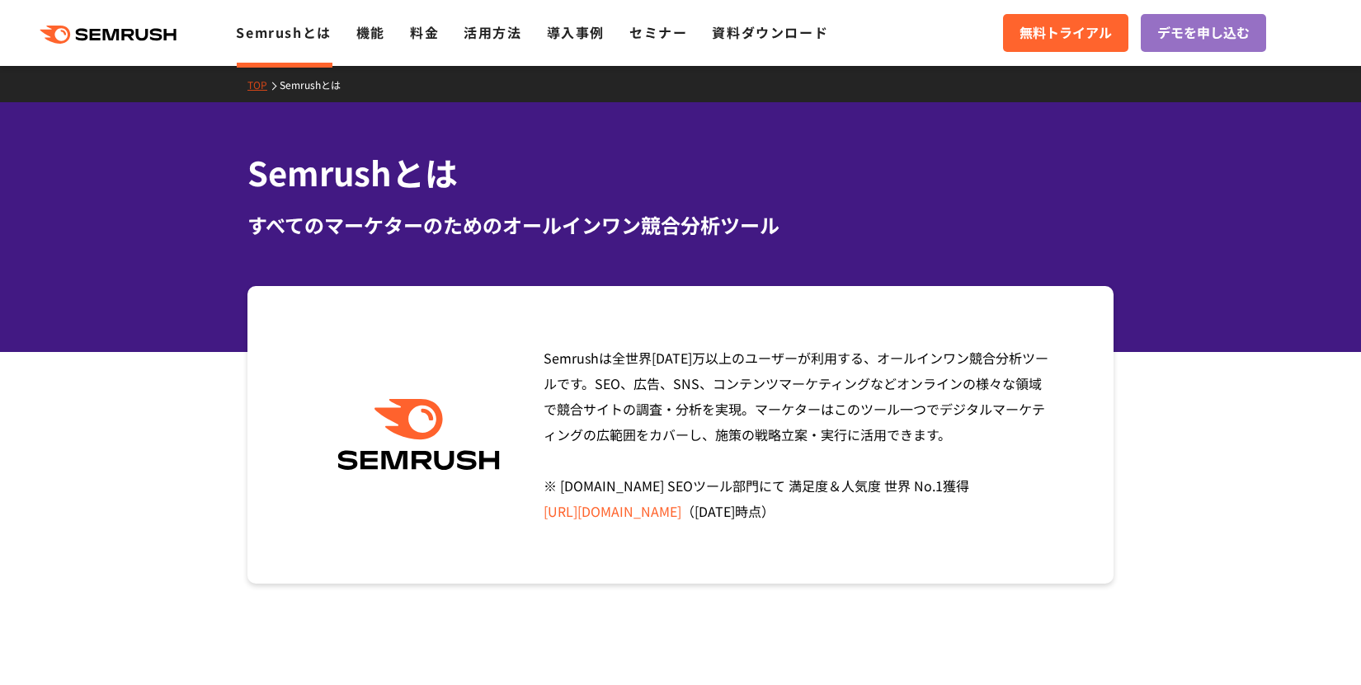  What do you see at coordinates (680, 172) in the screenshot?
I see `h1: Semrushとは` at bounding box center [680, 172].